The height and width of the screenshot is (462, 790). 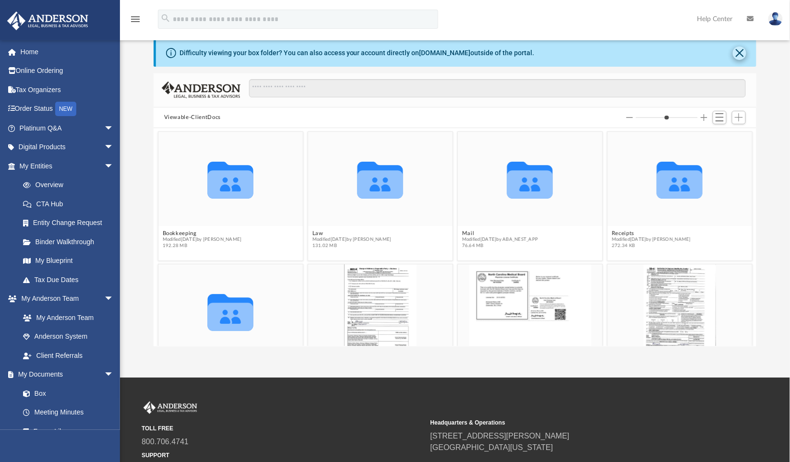 What do you see at coordinates (67, 109) in the screenshot?
I see `a: Order StatusNEW` at bounding box center [67, 109].